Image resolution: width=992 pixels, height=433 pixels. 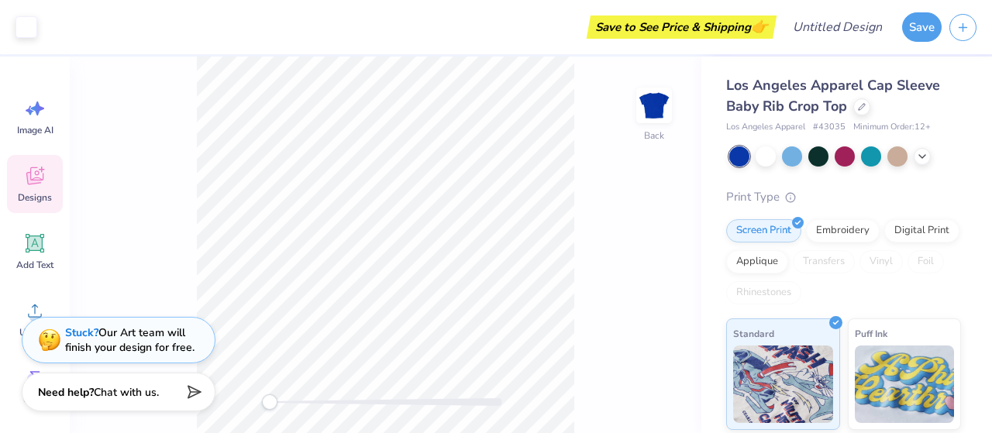 What do you see at coordinates (833, 95) in the screenshot?
I see `span: Los Angeles Apparel Cap Sleeve Baby Rib Crop Top` at bounding box center [833, 95].